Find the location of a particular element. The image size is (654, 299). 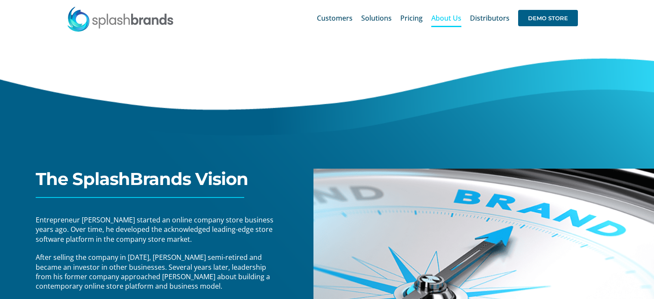

img: SplashBrands.com Logo is located at coordinates (120, 19).